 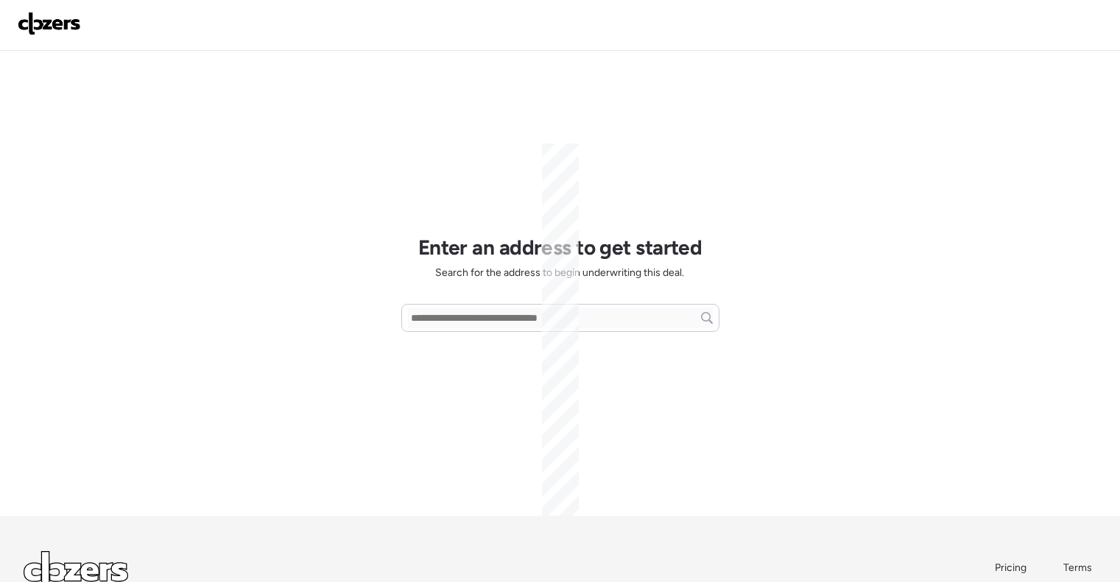 I want to click on span: Pricing, so click(x=1010, y=567).